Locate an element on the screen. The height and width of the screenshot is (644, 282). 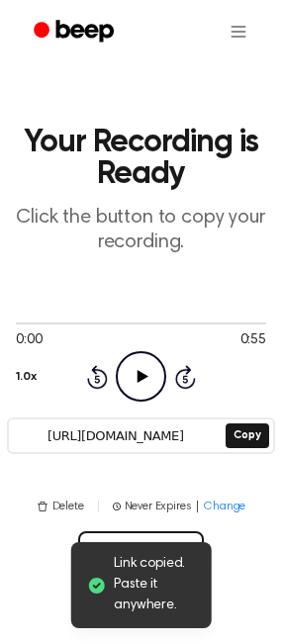
p: Click the button to copy your recording. is located at coordinates (141, 231).